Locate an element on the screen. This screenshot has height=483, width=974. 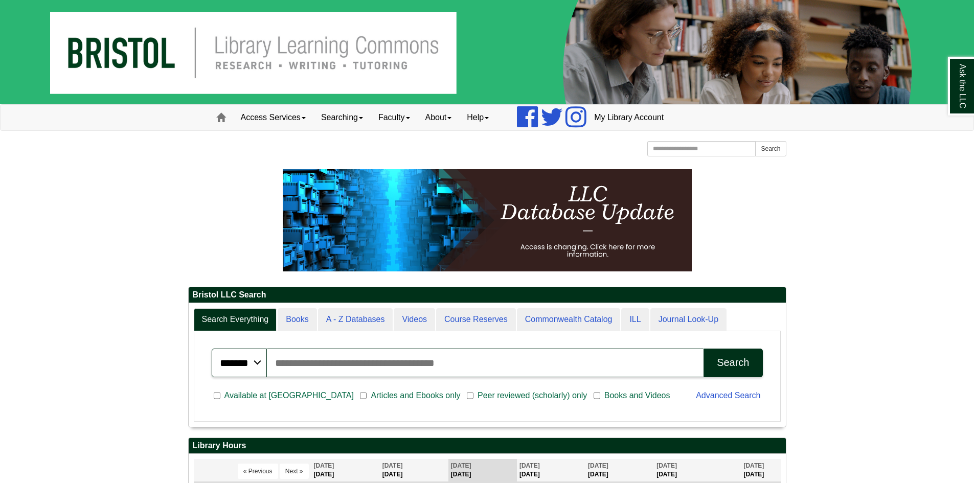
a: ILL is located at coordinates (635, 319).